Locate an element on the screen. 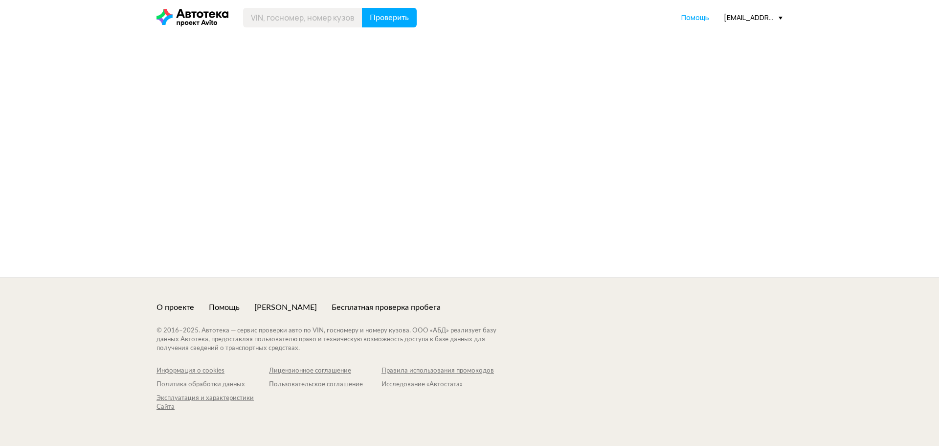  div: Пользовательское соглашение is located at coordinates (325, 385).